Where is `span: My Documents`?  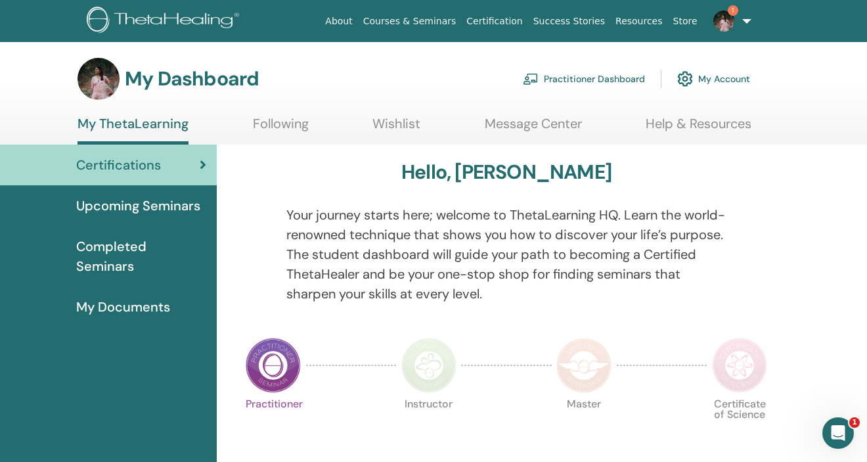
span: My Documents is located at coordinates (123, 307).